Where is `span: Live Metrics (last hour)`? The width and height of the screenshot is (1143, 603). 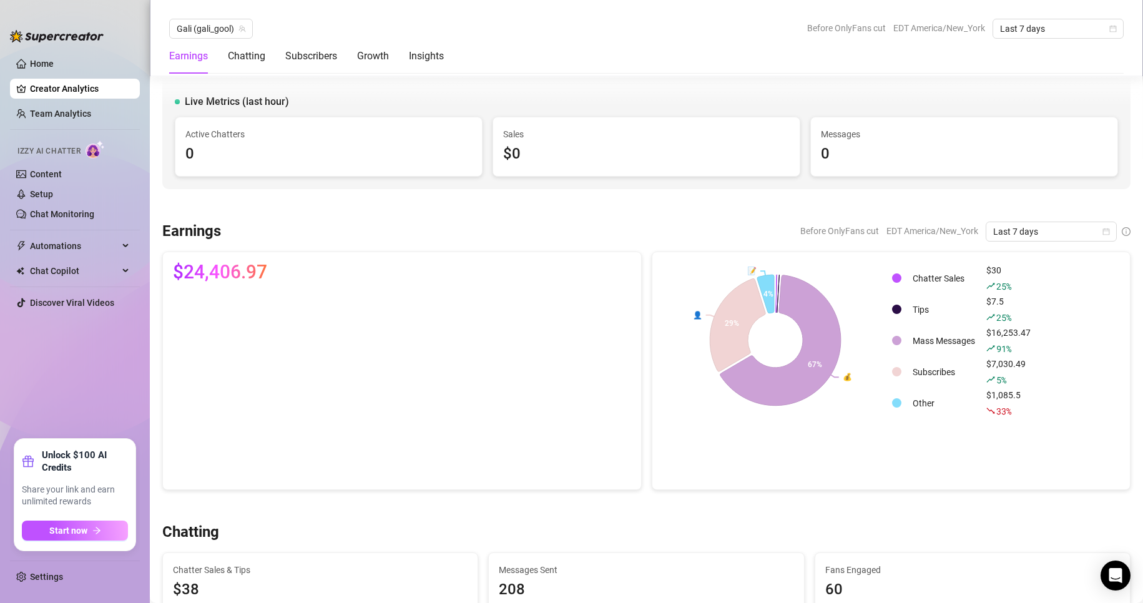 span: Live Metrics (last hour) is located at coordinates (237, 102).